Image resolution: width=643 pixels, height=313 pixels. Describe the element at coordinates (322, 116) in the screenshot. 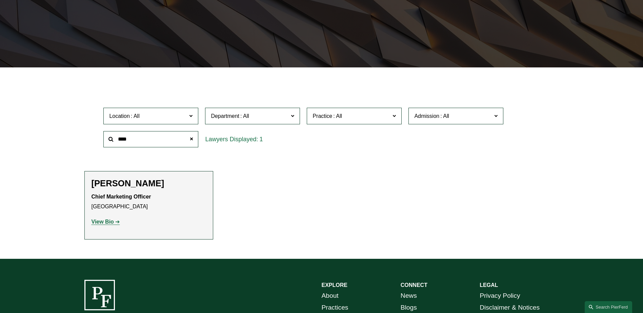

I see `span: Practice` at that location.